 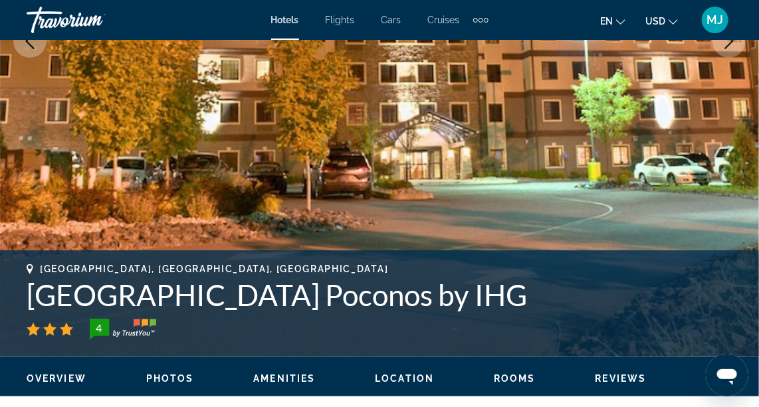 What do you see at coordinates (284, 379) in the screenshot?
I see `span: Amenities` at bounding box center [284, 379].